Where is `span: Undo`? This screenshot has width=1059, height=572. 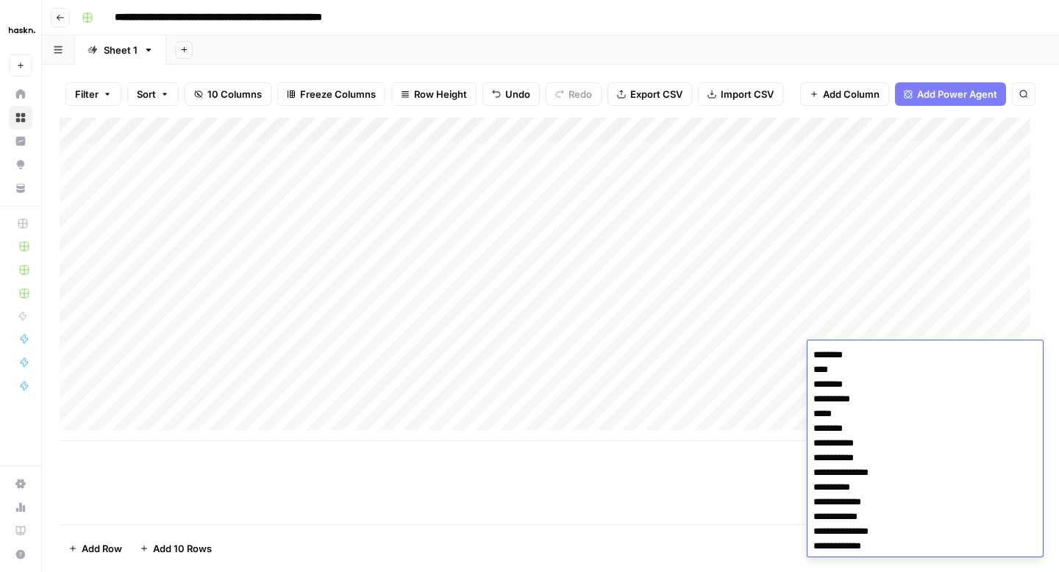 span: Undo is located at coordinates (518, 94).